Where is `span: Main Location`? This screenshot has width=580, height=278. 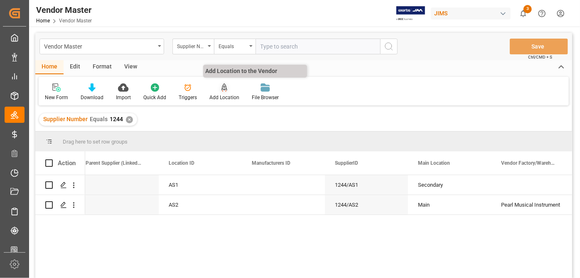 span: Main Location is located at coordinates (434, 163).